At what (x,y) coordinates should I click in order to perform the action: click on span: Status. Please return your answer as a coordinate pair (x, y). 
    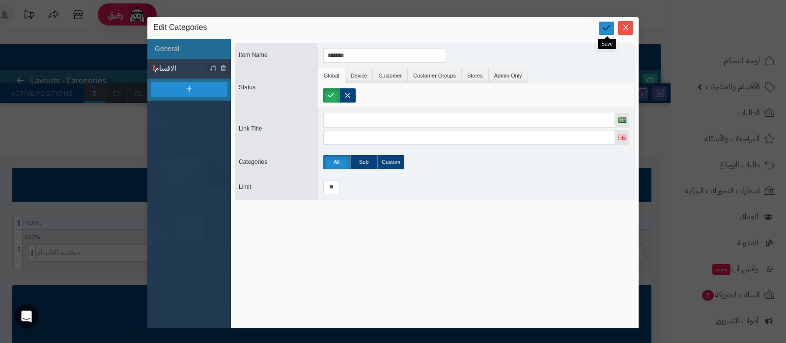
    Looking at the image, I should click on (247, 87).